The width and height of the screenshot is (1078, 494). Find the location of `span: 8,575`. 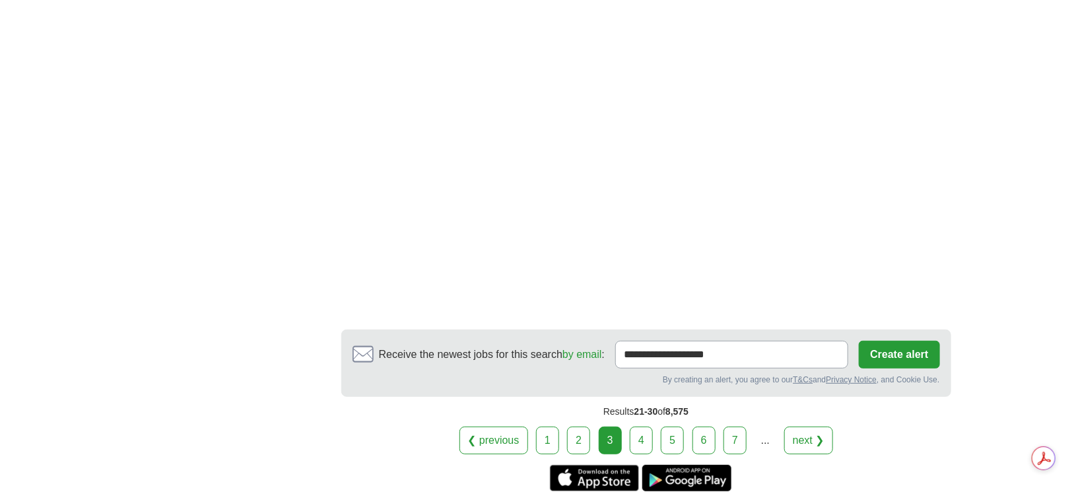

span: 8,575 is located at coordinates (677, 411).